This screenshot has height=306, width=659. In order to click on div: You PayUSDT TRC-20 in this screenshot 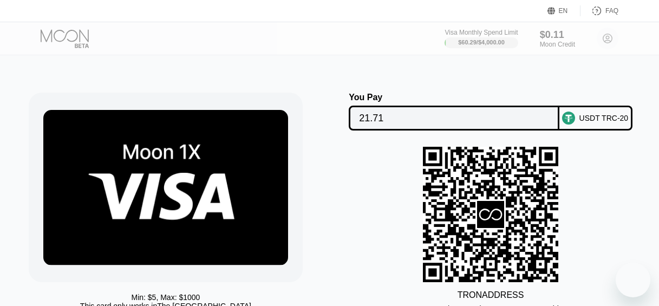, I will do `click(491, 112)`.